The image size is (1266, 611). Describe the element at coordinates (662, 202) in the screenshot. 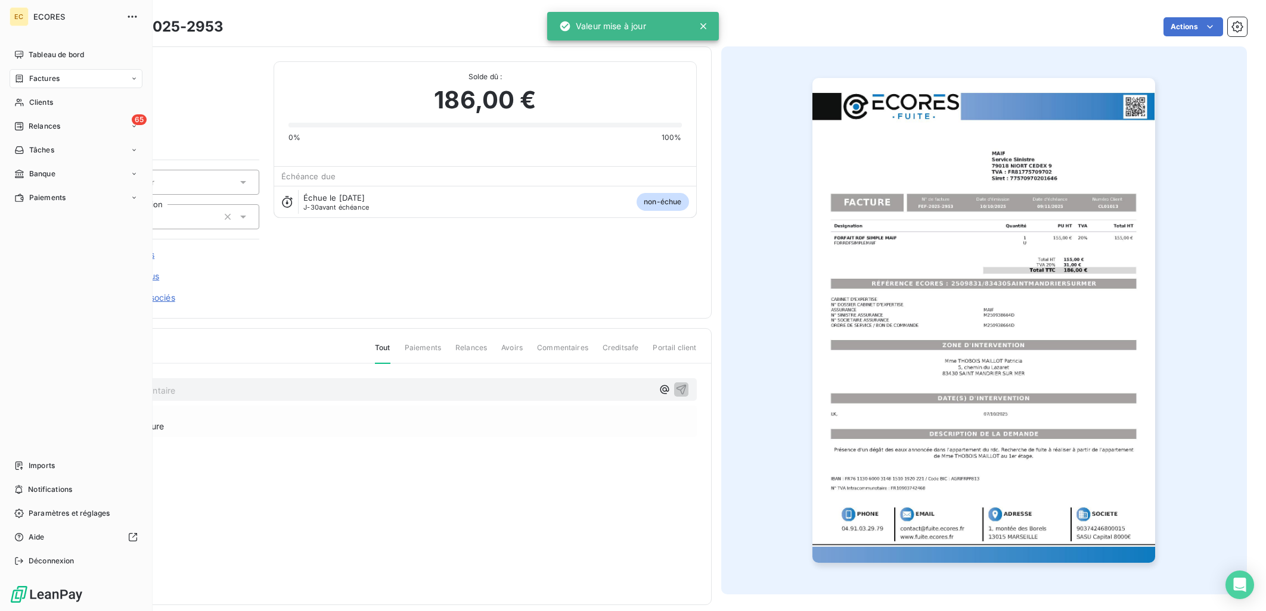

I see `span: non-échue` at that location.